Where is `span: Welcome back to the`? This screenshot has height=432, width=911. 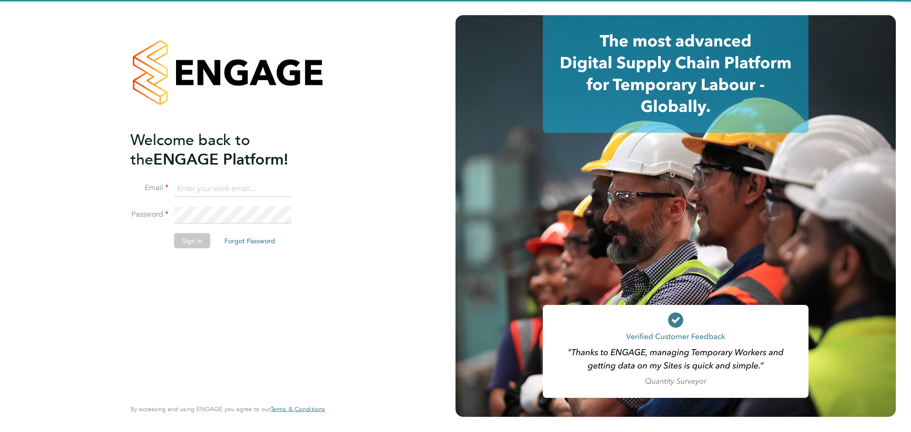 span: Welcome back to the is located at coordinates (190, 149).